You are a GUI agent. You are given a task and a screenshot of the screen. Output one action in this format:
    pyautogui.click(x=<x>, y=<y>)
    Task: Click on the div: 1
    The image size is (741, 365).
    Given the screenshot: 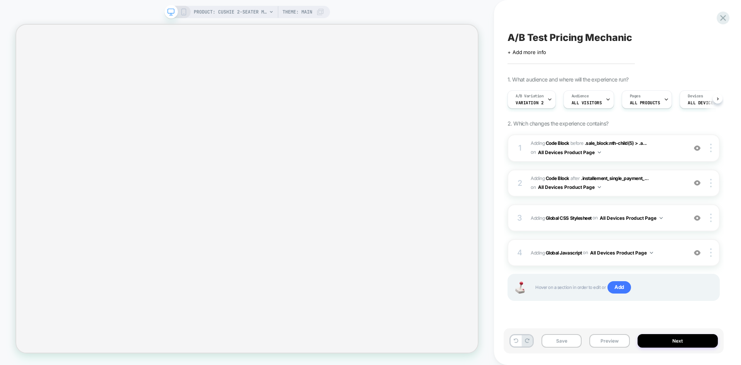 What is the action you would take?
    pyautogui.click(x=520, y=148)
    